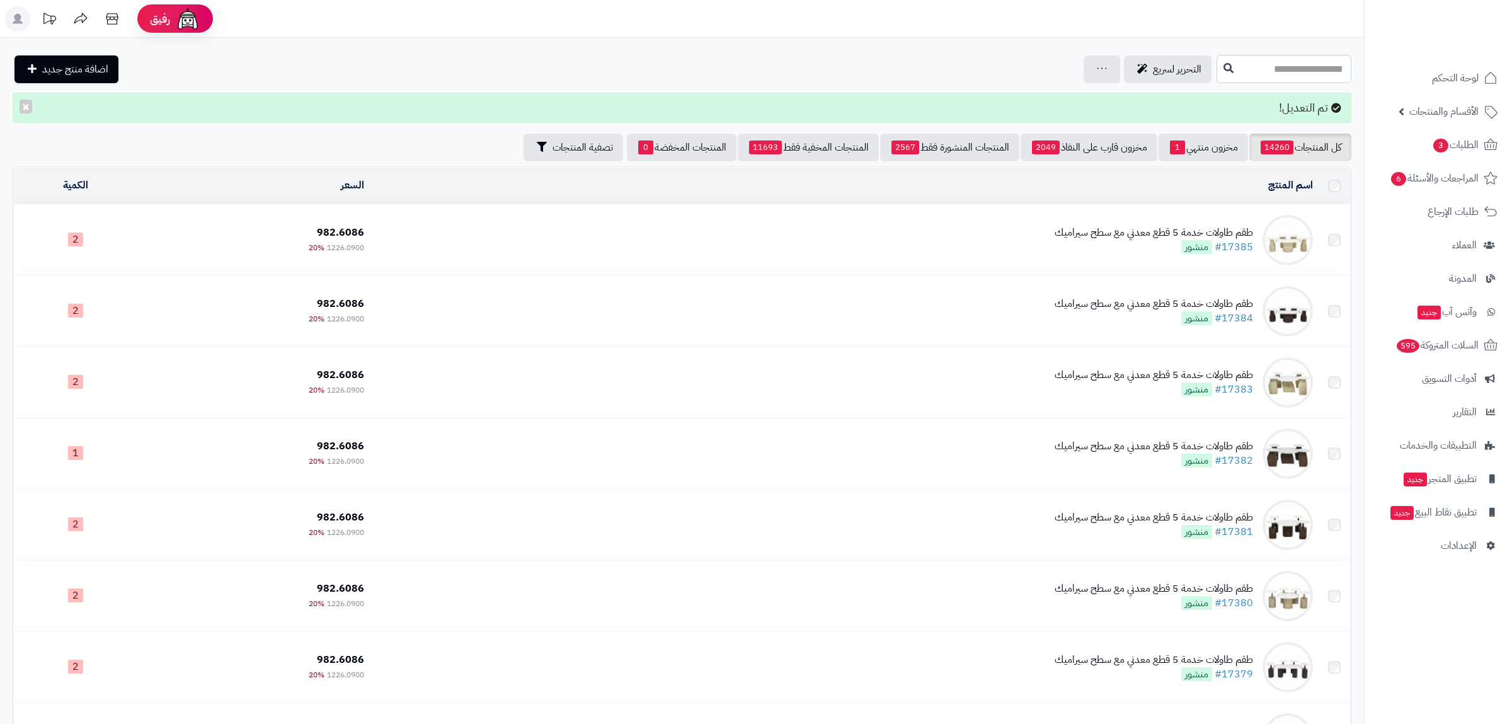  What do you see at coordinates (1449, 379) in the screenshot?
I see `span: أدوات التسويق` at bounding box center [1449, 379].